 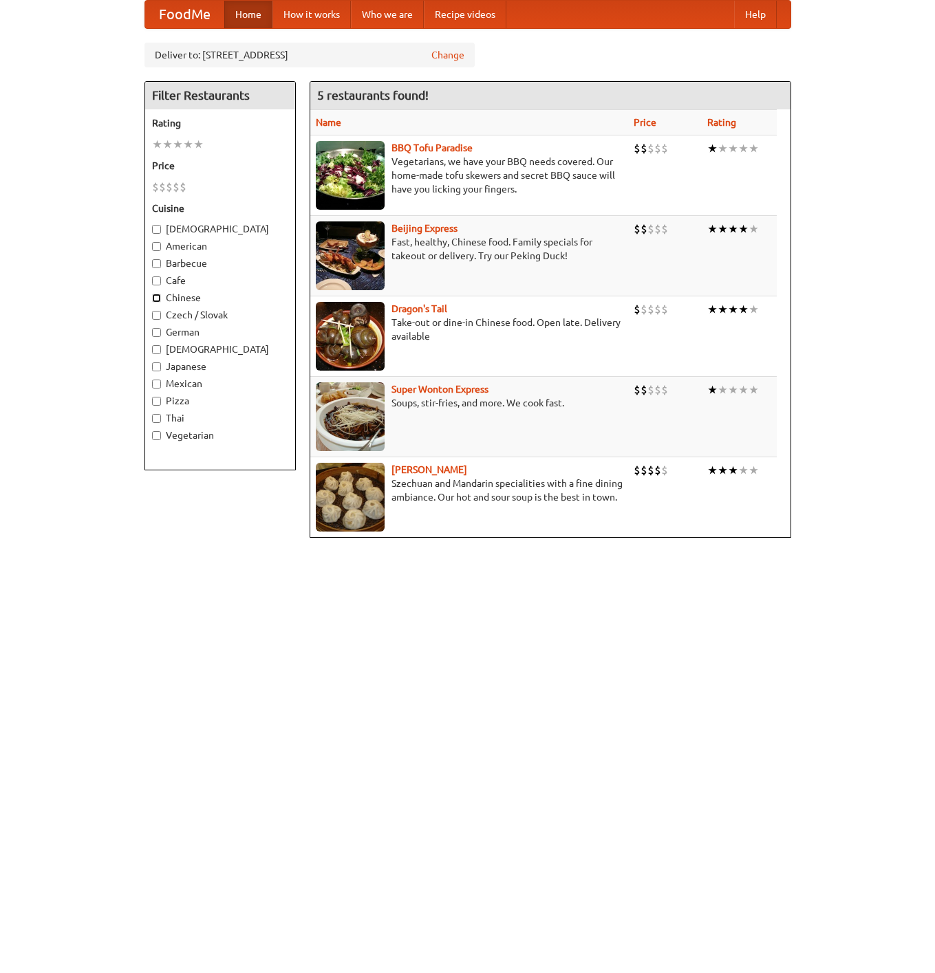 I want to click on a: Price, so click(x=644, y=122).